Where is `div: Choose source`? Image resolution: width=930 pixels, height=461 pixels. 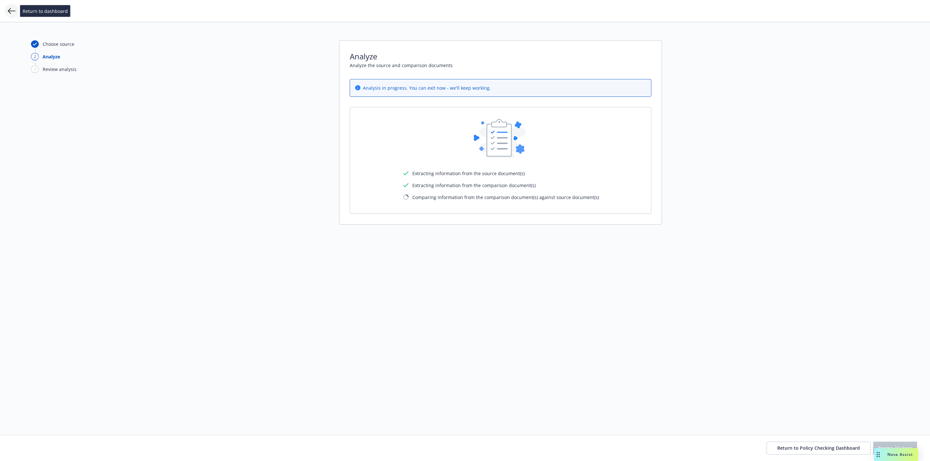
div: Choose source is located at coordinates (58, 44).